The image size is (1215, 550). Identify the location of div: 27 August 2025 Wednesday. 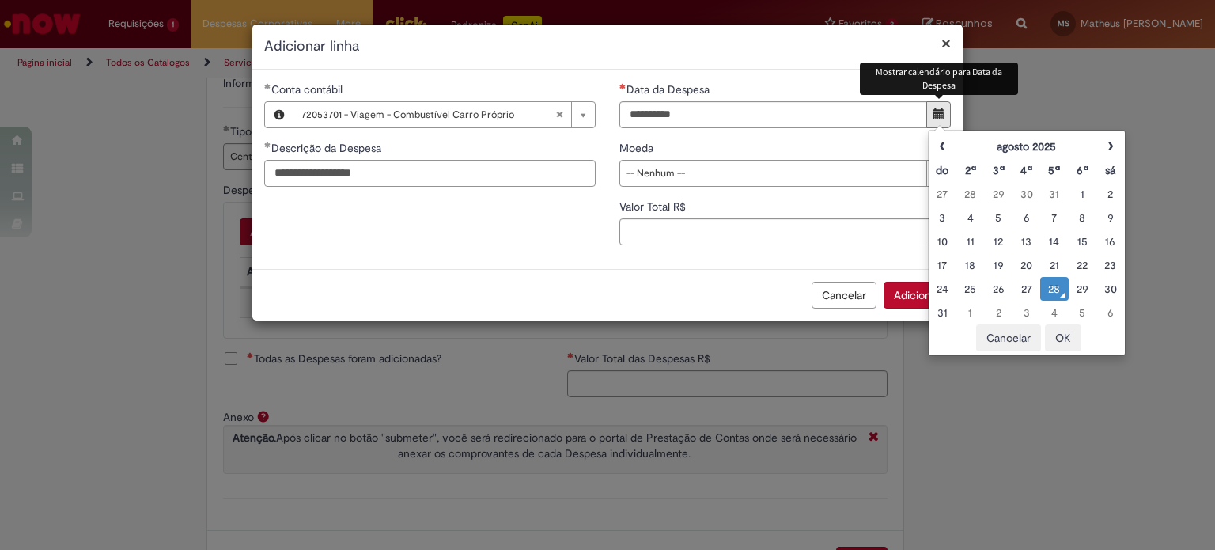
(1026, 289).